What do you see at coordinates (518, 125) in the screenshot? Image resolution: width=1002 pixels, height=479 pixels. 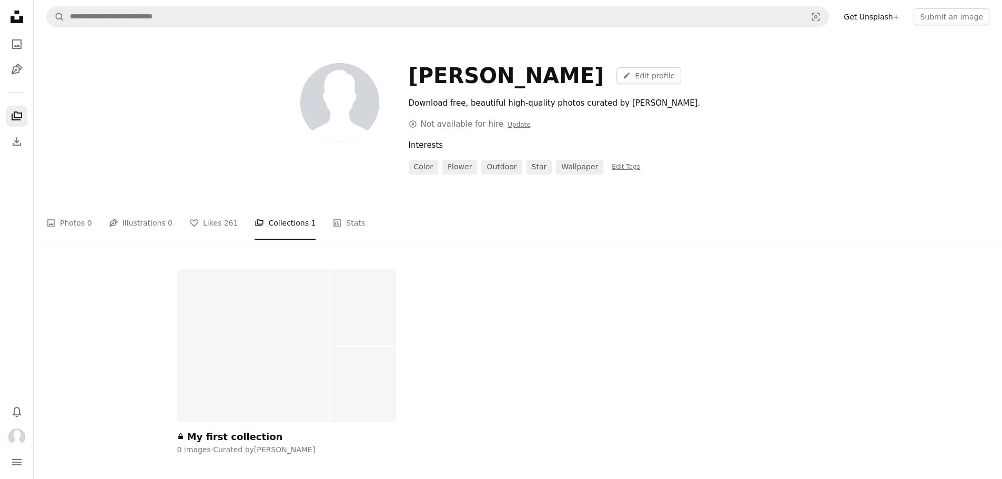 I see `a: Update` at bounding box center [518, 125].